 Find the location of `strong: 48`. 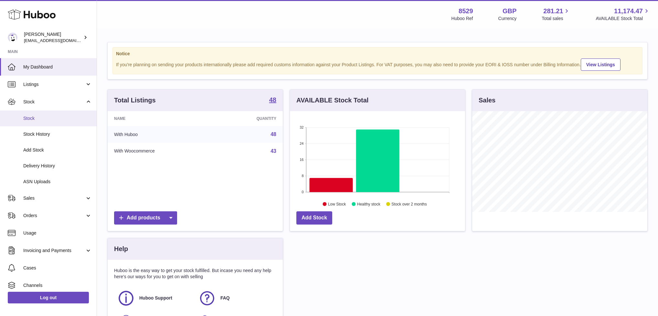

strong: 48 is located at coordinates (273, 100).